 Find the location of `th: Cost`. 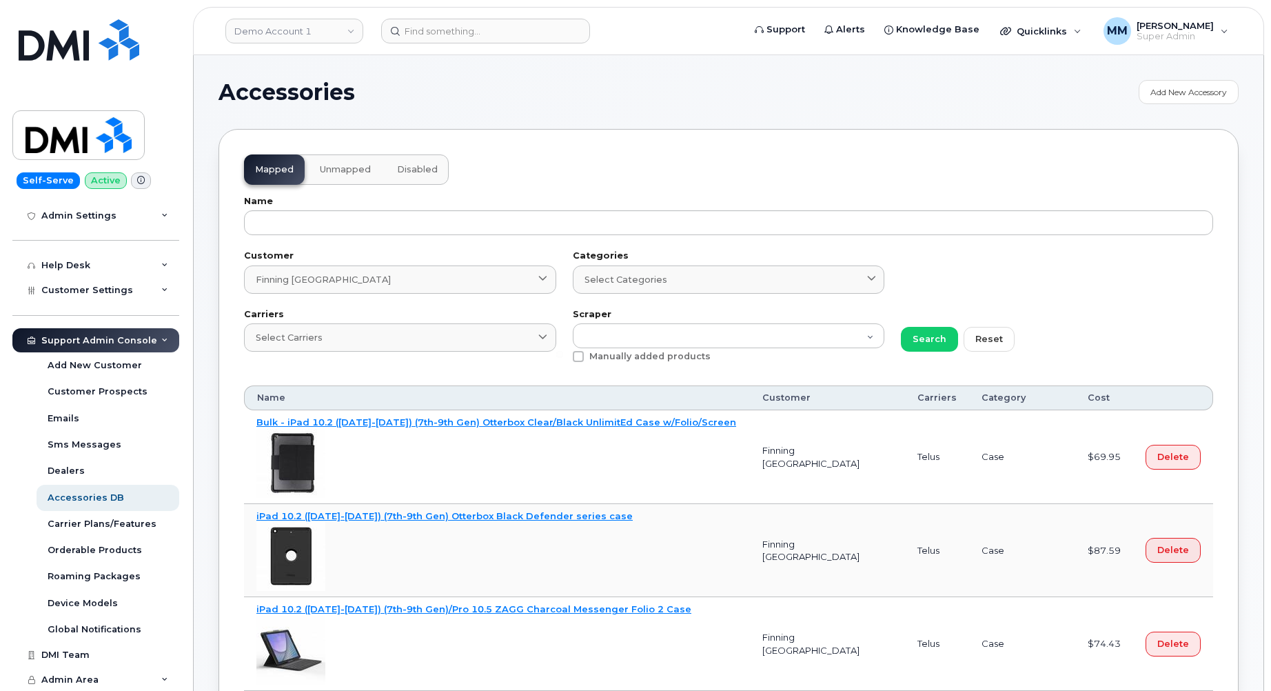

th: Cost is located at coordinates (1104, 398).